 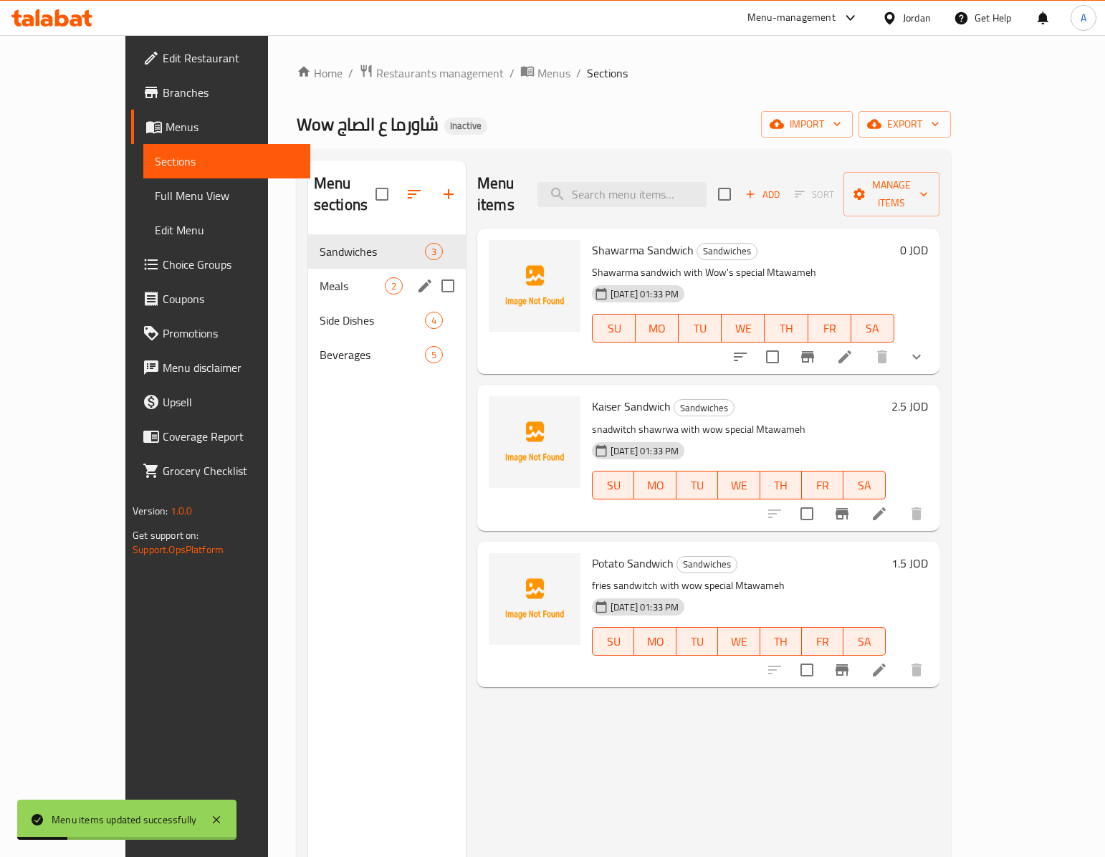 What do you see at coordinates (916, 357) in the screenshot?
I see `button: show more` at bounding box center [916, 357].